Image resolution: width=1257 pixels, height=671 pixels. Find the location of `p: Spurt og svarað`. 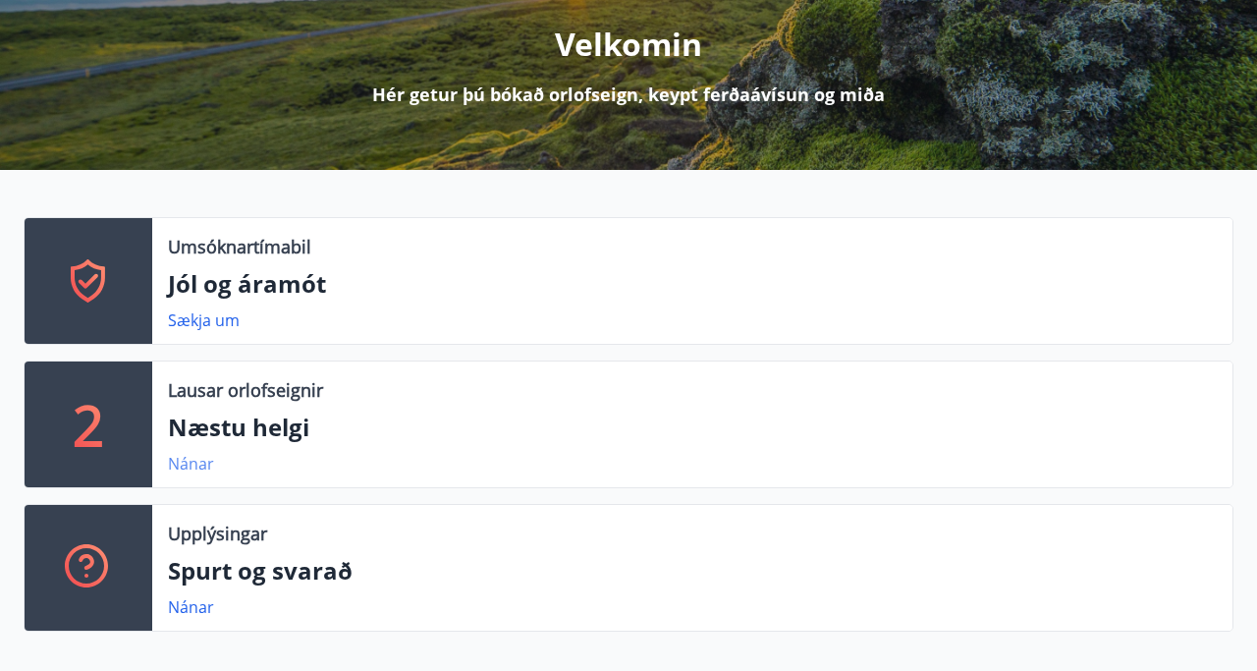

p: Spurt og svarað is located at coordinates (692, 570).